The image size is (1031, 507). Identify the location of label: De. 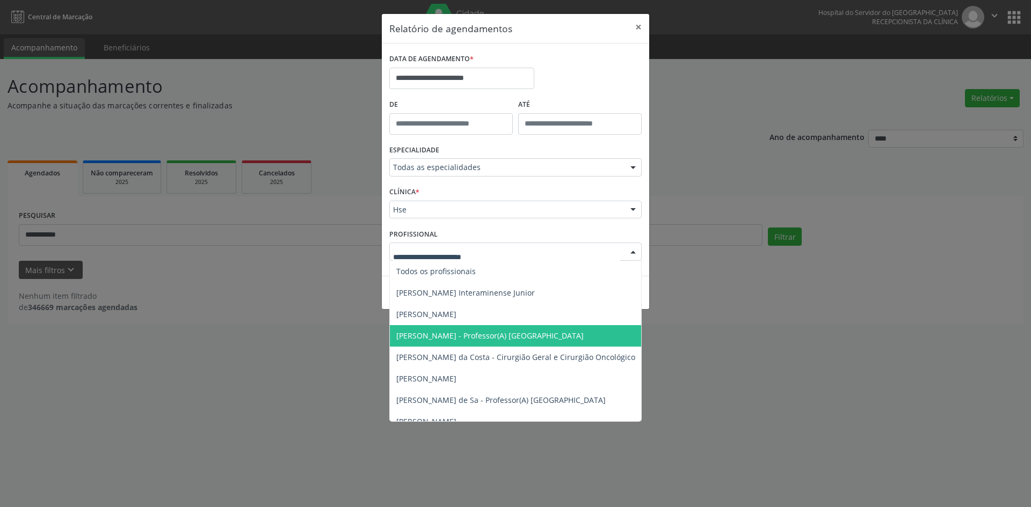
(451, 105).